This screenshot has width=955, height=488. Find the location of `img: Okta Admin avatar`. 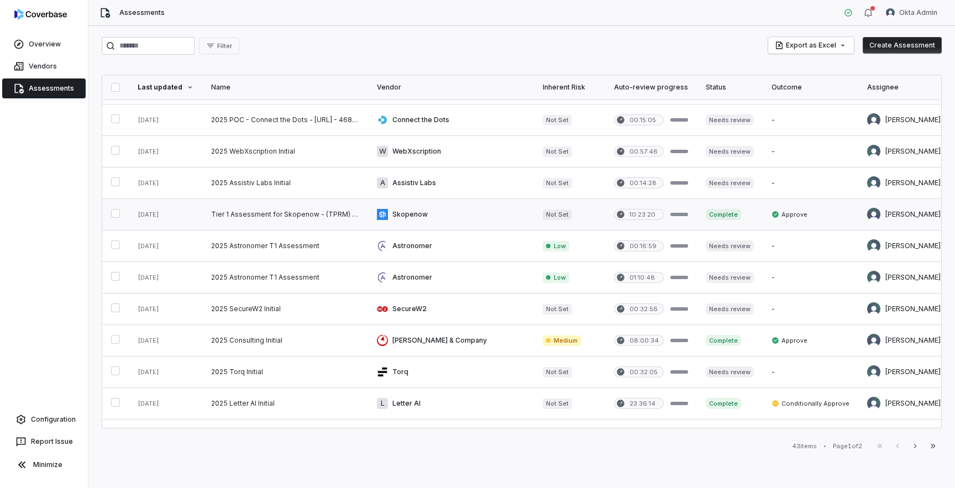

img: Okta Admin avatar is located at coordinates (890, 13).